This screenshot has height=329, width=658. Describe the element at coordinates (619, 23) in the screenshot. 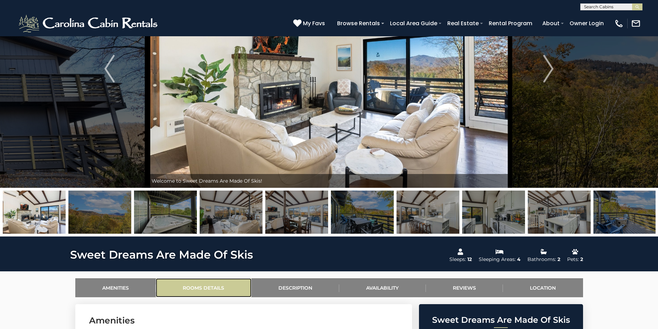

I see `img: phone-regular-white.png` at that location.